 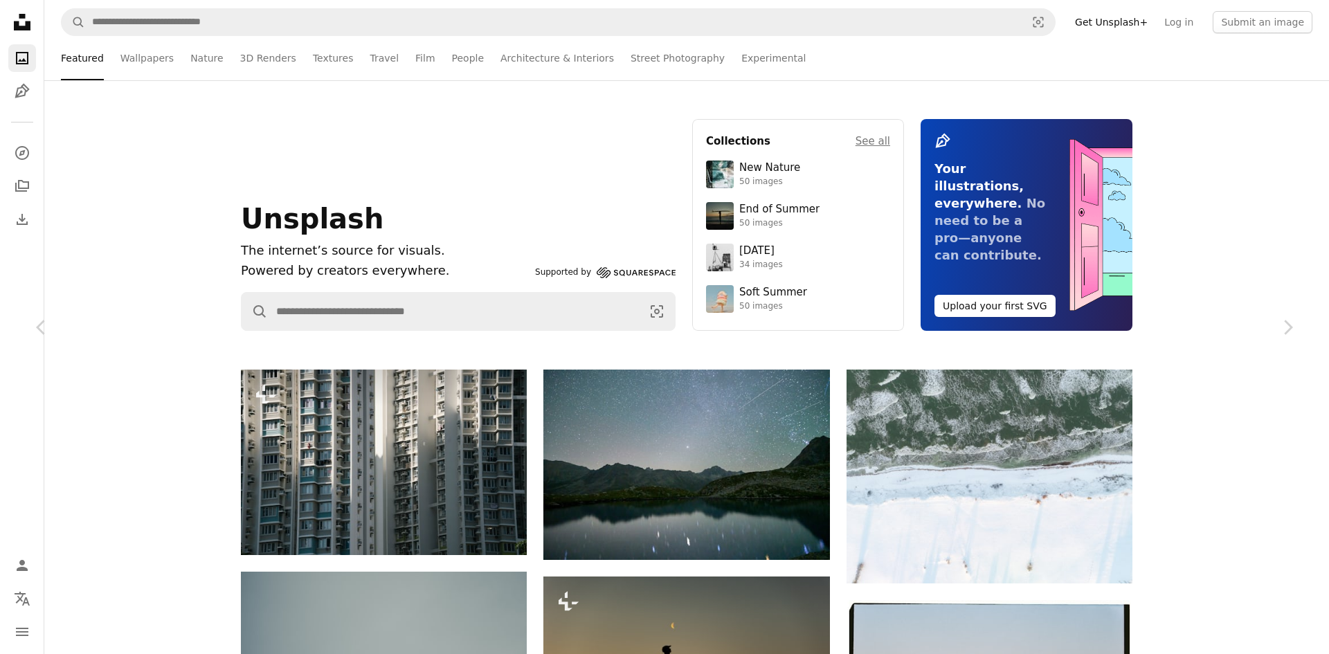 What do you see at coordinates (773, 58) in the screenshot?
I see `a: Experimental` at bounding box center [773, 58].